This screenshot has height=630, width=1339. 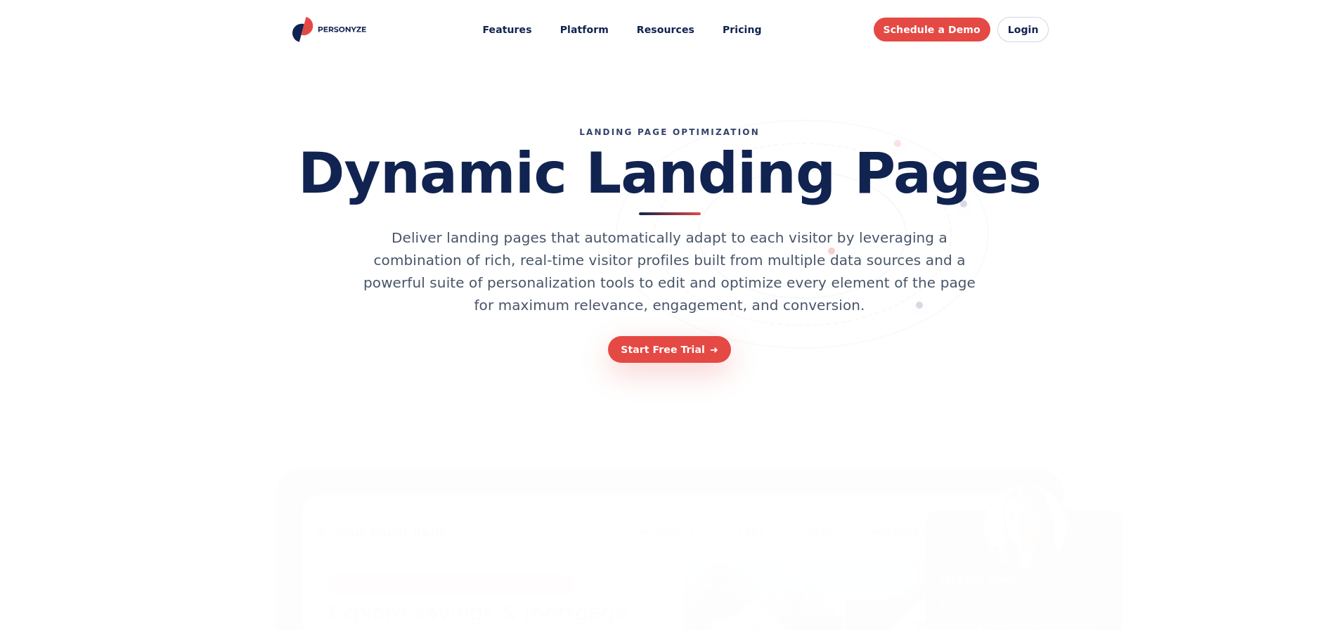 I want to click on button: Resources, so click(x=666, y=30).